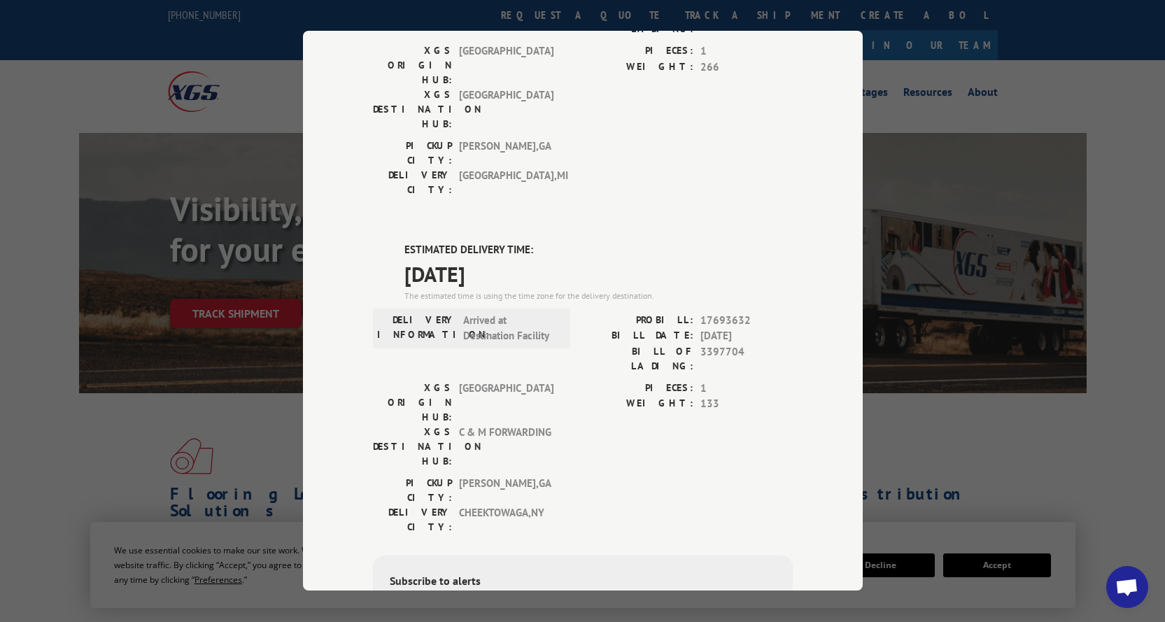 This screenshot has height=622, width=1165. What do you see at coordinates (746, 67) in the screenshot?
I see `span: 266` at bounding box center [746, 67].